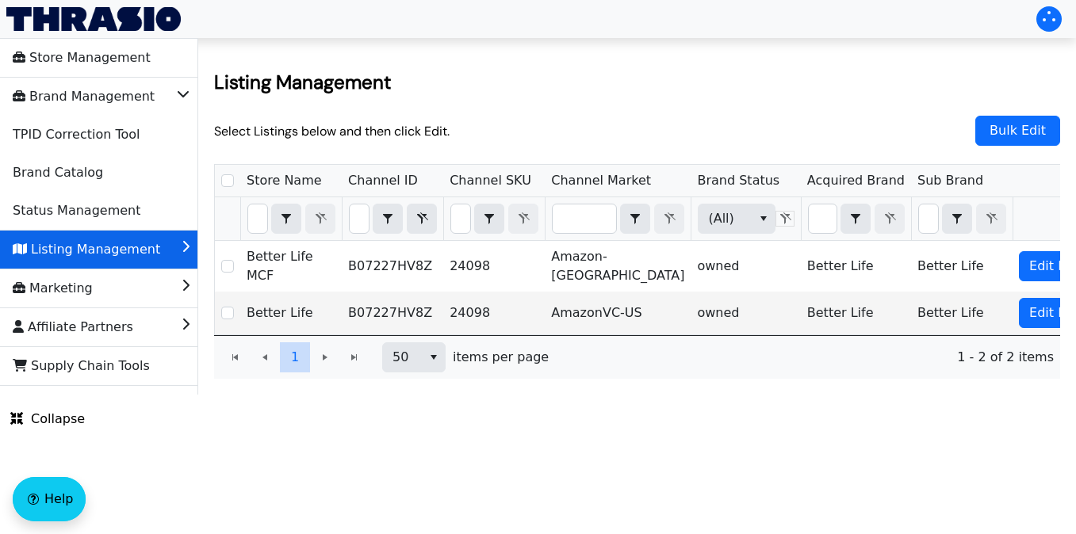  What do you see at coordinates (284, 181) in the screenshot?
I see `span: Store Name` at bounding box center [284, 181].